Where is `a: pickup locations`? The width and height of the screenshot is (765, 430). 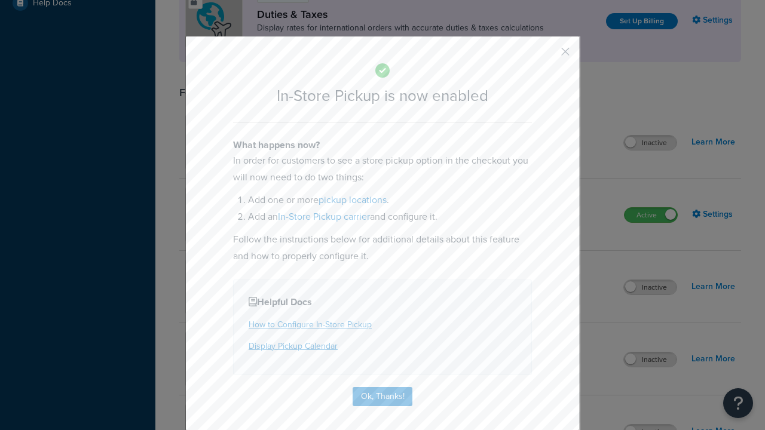 a: pickup locations is located at coordinates (353, 200).